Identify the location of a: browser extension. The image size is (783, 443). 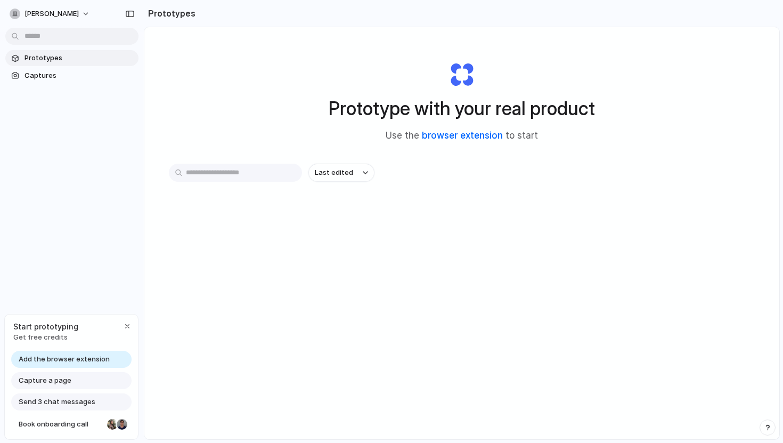
(463, 135).